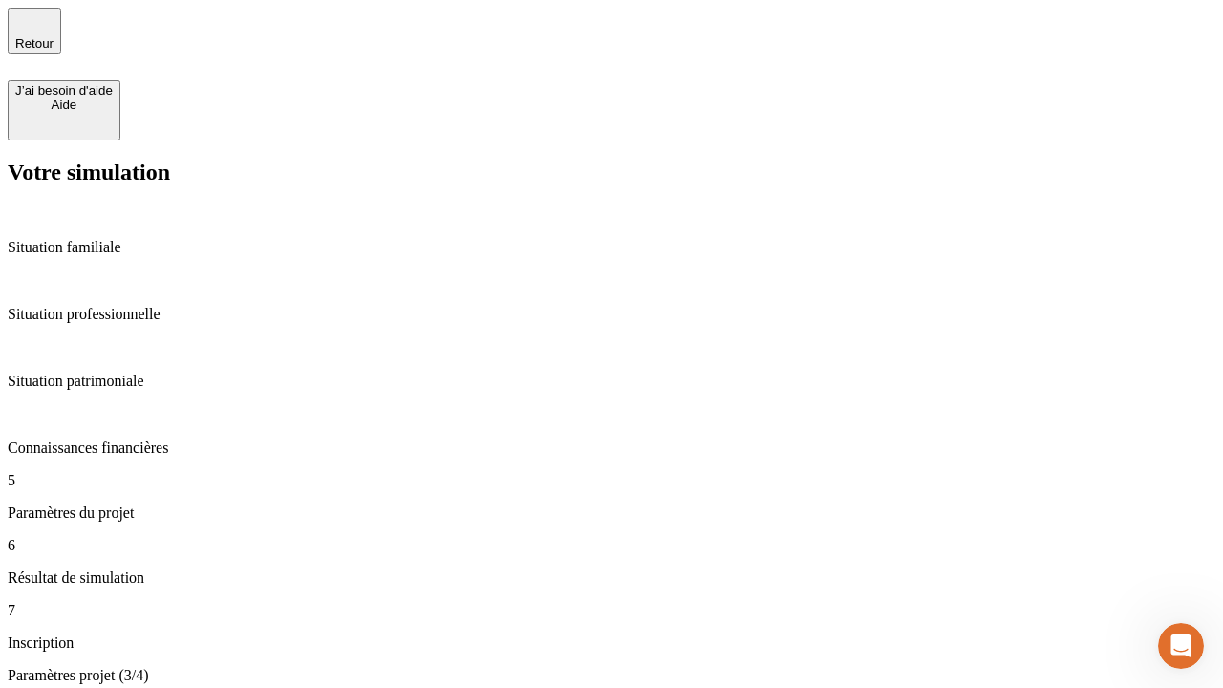 Image resolution: width=1223 pixels, height=688 pixels. What do you see at coordinates (64, 90) in the screenshot?
I see `div: J’ai besoin d'aide` at bounding box center [64, 90].